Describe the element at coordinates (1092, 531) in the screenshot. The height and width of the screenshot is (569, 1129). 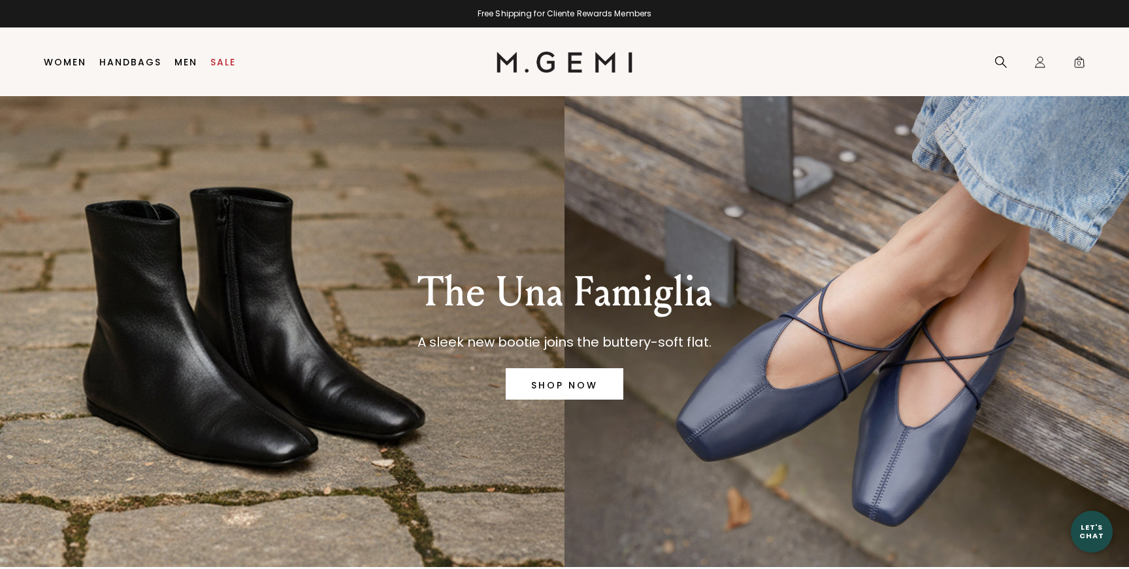
I see `div: Let's Chat` at that location.